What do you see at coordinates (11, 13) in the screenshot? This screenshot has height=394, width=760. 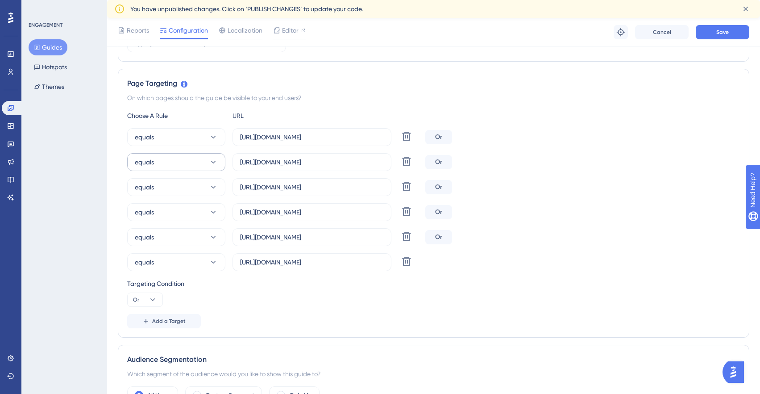 I see `img: launcher-image-alternative-text` at bounding box center [11, 13].